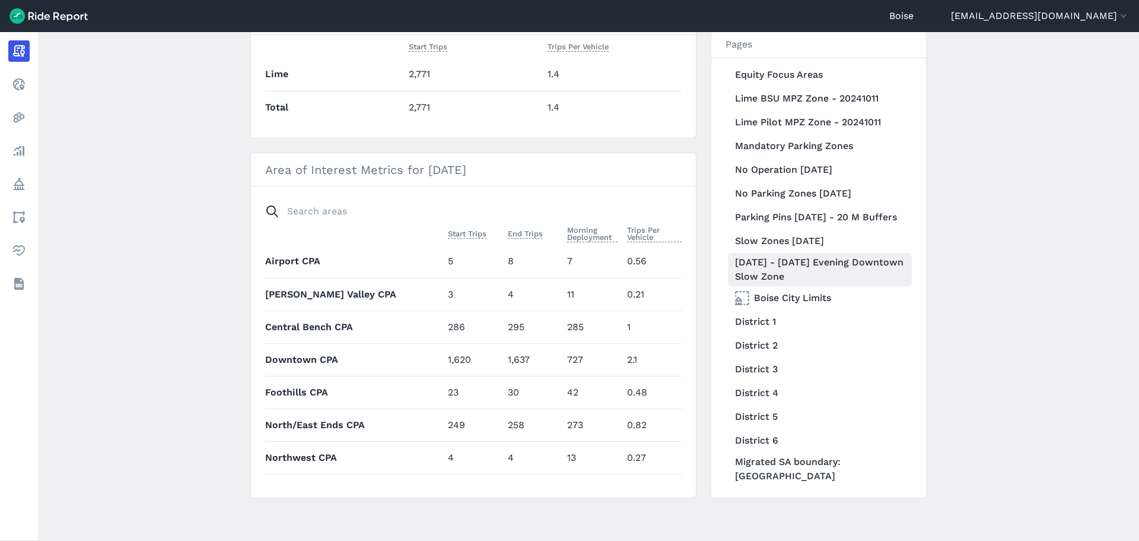  Describe the element at coordinates (820, 393) in the screenshot. I see `a: District 4` at that location.